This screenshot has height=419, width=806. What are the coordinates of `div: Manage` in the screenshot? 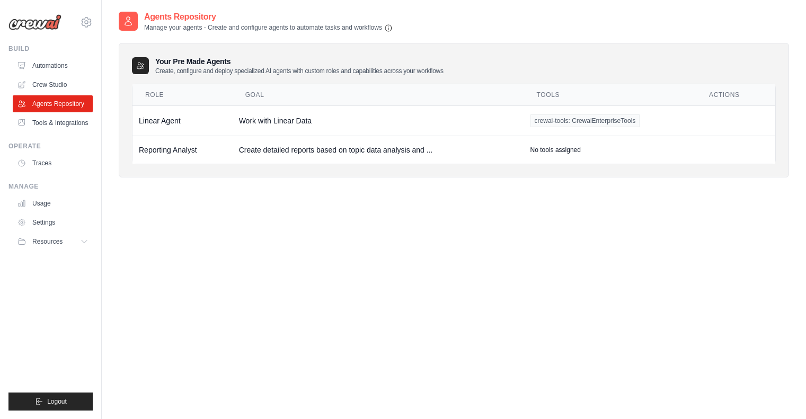 It's located at (50, 186).